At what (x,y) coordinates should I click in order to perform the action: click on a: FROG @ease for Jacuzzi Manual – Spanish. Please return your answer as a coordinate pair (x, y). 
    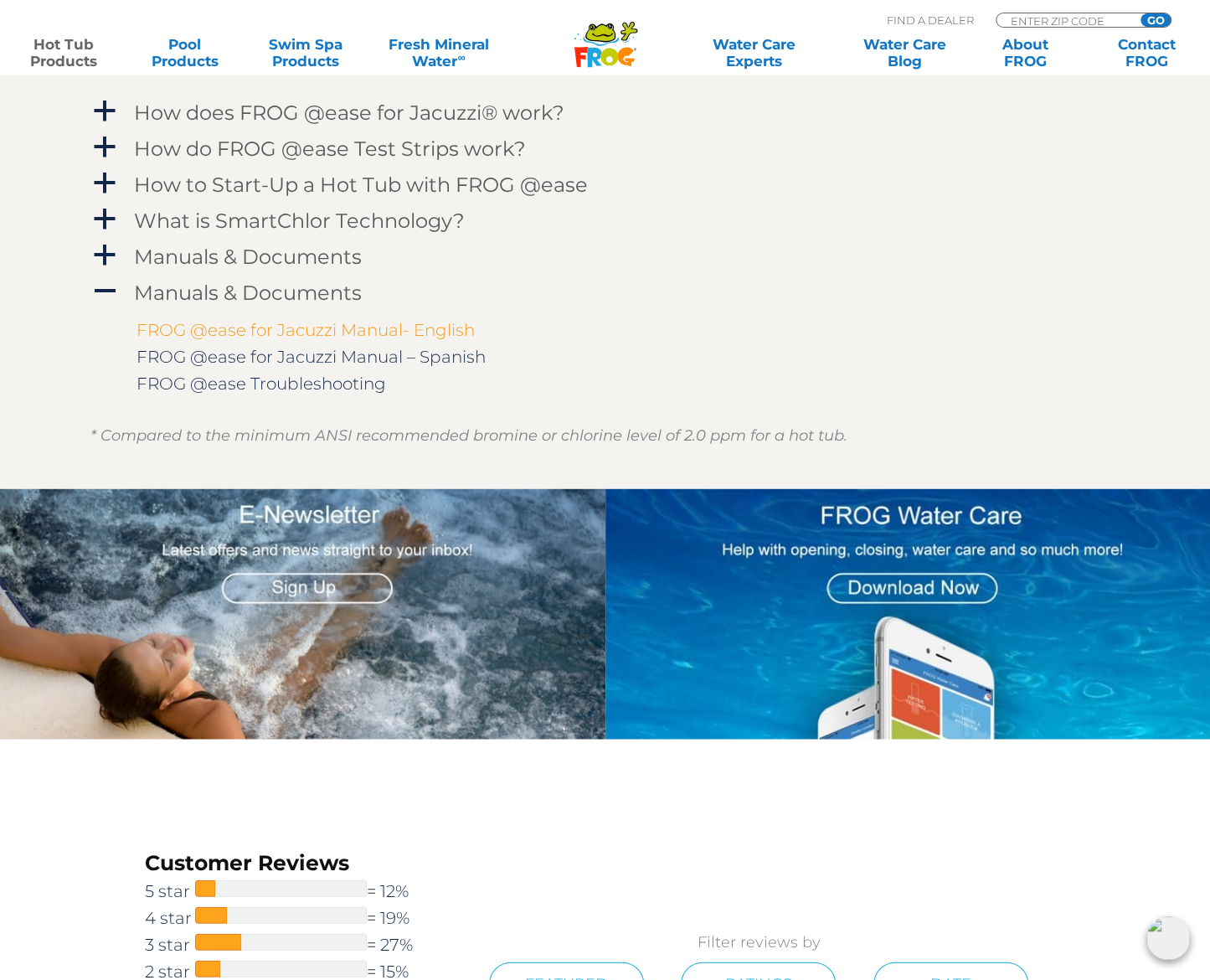
    Looking at the image, I should click on (311, 356).